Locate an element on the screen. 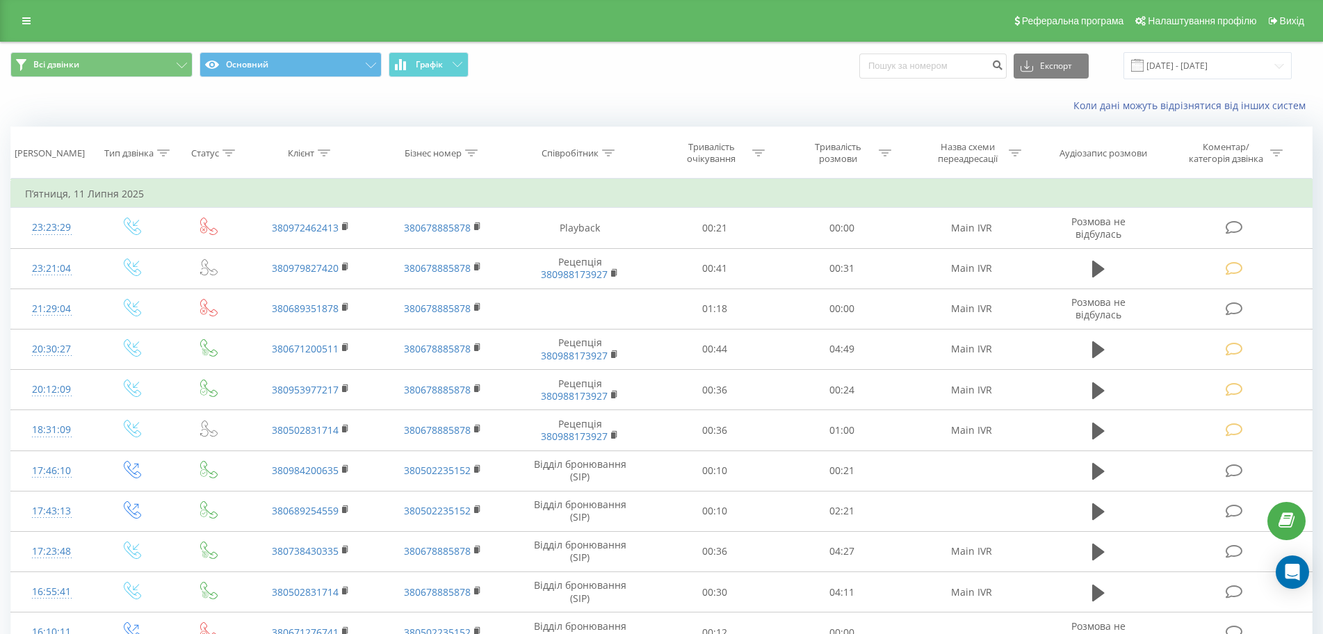 The width and height of the screenshot is (1323, 634). td: 01:00 is located at coordinates (841, 430).